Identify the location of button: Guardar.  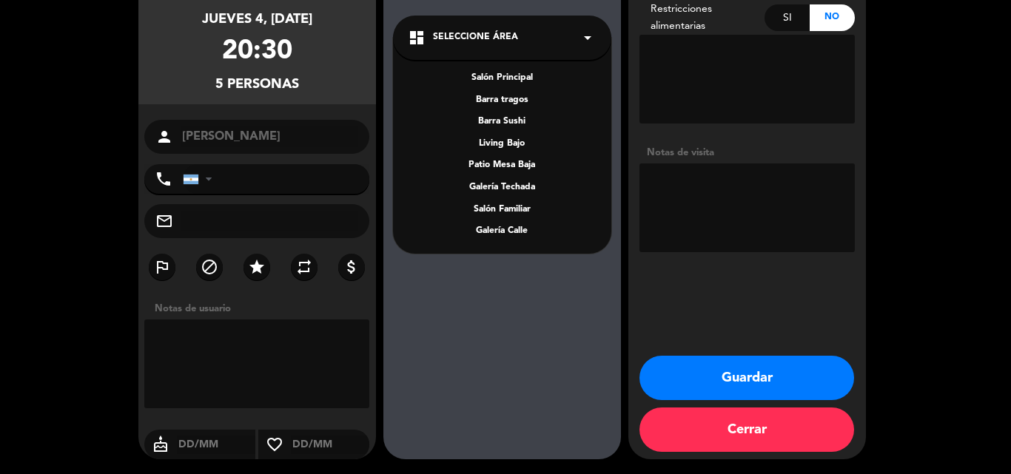
(747, 378).